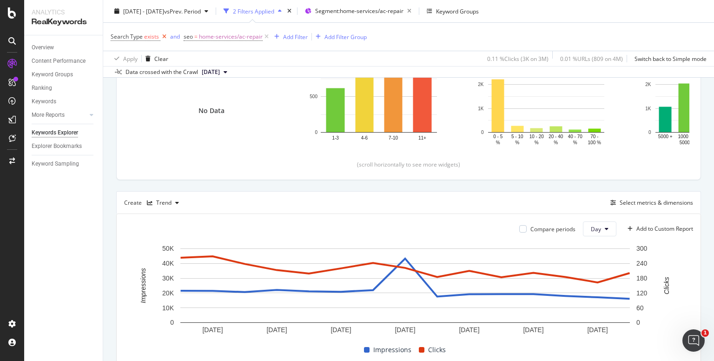 The width and height of the screenshot is (714, 361). What do you see at coordinates (596, 229) in the screenshot?
I see `span: Day` at bounding box center [596, 229].